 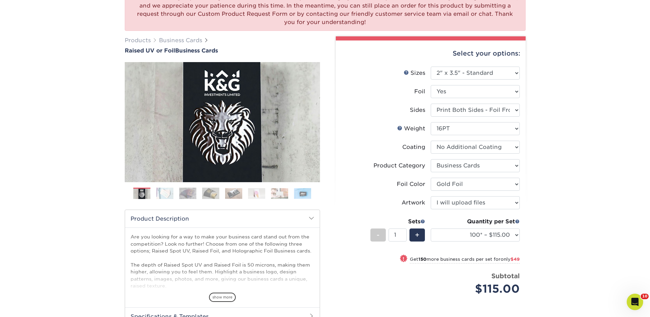 I want to click on img: Business Cards 03, so click(x=188, y=193).